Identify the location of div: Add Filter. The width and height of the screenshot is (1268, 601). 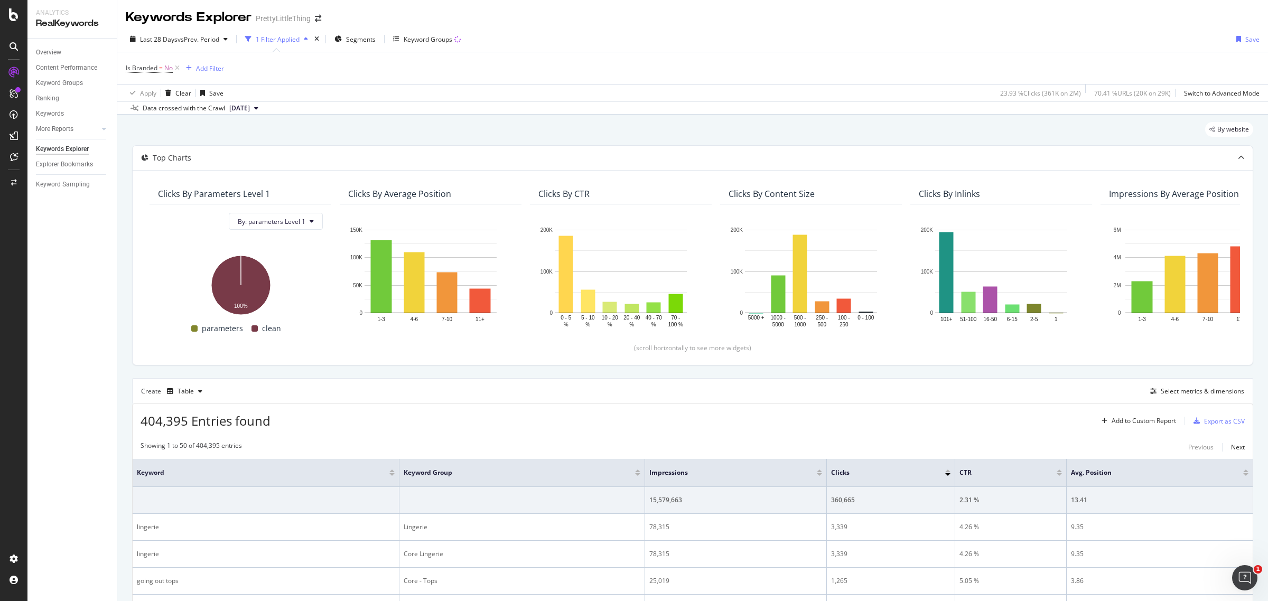
(210, 68).